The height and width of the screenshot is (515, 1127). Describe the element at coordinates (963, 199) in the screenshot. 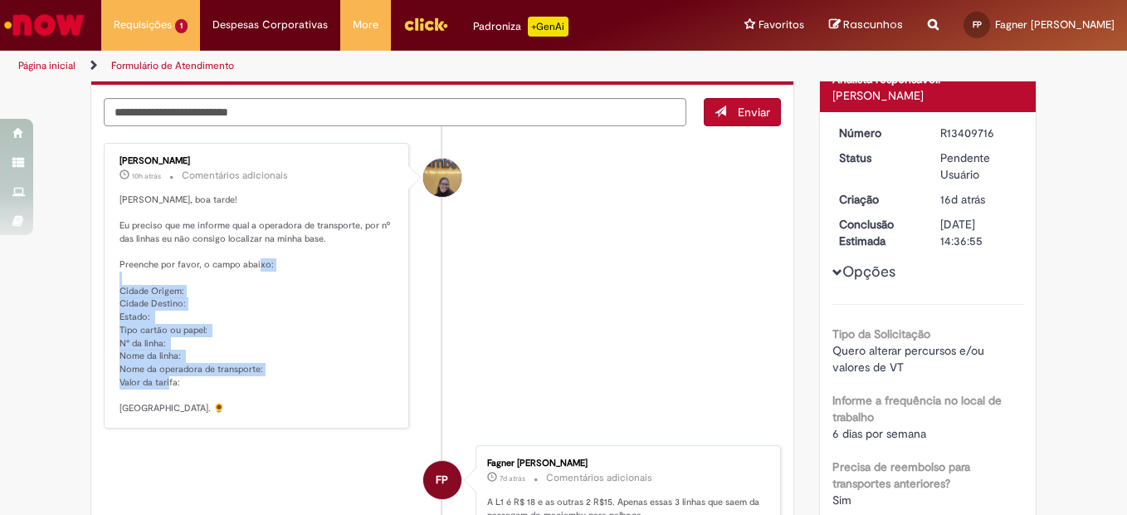

I see `time: 13/08/2025 14:14:42` at that location.